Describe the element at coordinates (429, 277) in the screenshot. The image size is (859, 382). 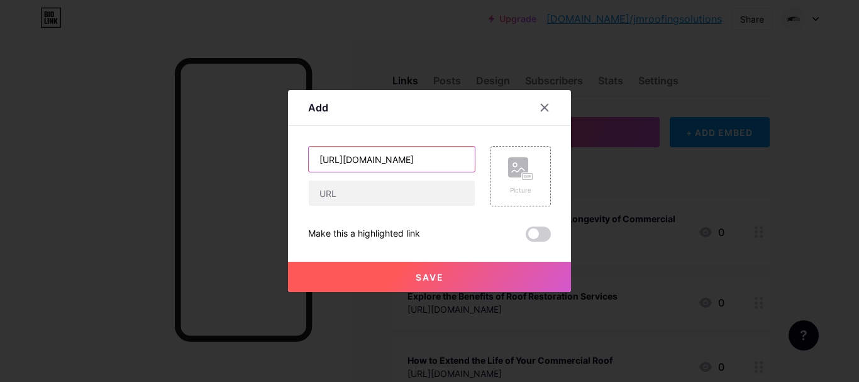
I see `button: Save` at that location.